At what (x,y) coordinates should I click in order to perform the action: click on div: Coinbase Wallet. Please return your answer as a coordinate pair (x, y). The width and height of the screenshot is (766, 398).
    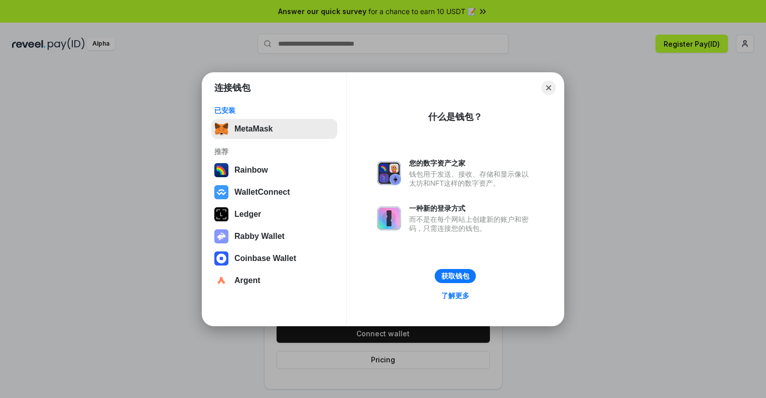
    Looking at the image, I should click on (265, 259).